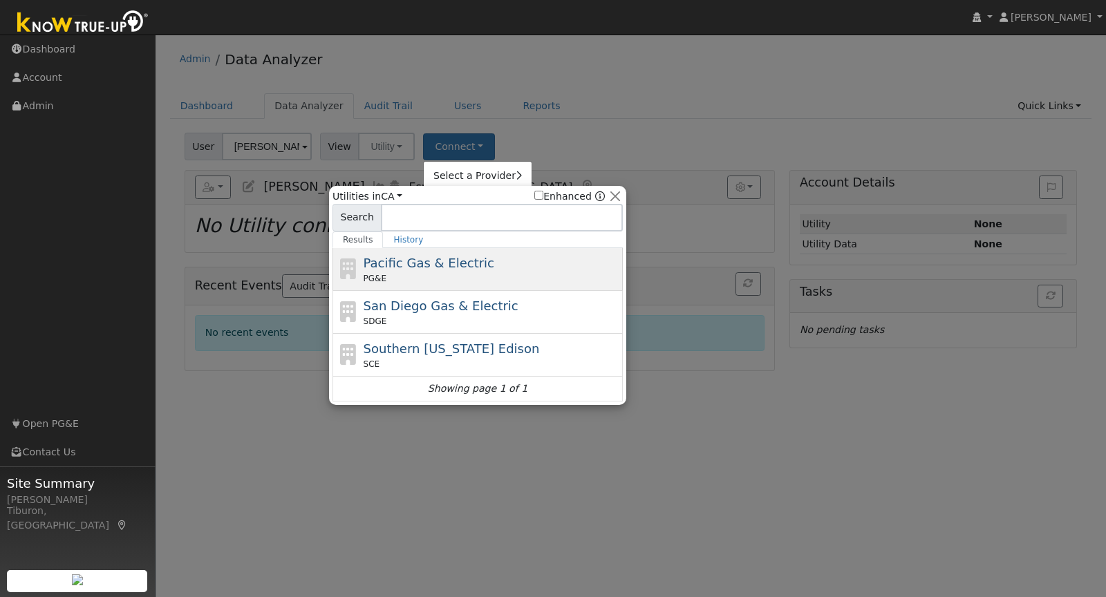 The image size is (1106, 597). Describe the element at coordinates (600, 196) in the screenshot. I see `a: Enhanced Providers` at that location.